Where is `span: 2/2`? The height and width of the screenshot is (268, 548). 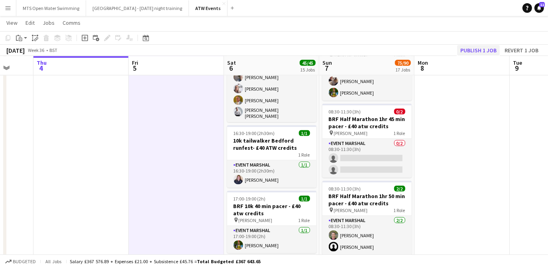 span: 2/2 is located at coordinates (400, 188).